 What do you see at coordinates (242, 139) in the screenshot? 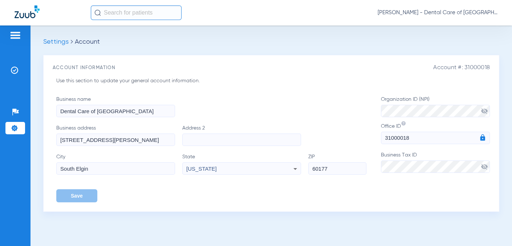
I see `input: Address 2` at bounding box center [242, 139].